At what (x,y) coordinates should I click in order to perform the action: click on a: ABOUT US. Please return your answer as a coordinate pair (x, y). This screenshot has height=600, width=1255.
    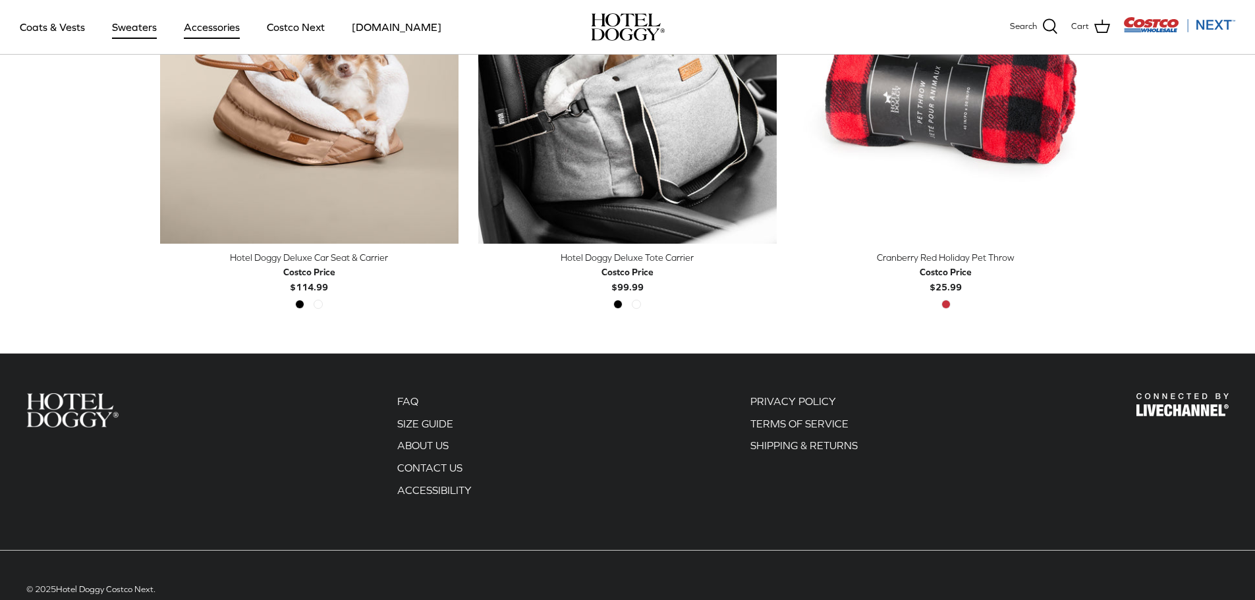
    Looking at the image, I should click on (423, 445).